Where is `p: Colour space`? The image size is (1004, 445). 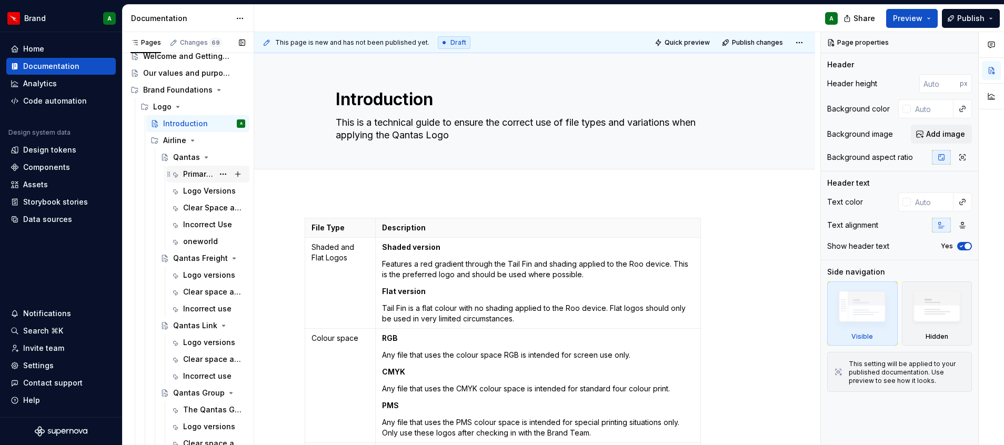 p: Colour space is located at coordinates (340, 338).